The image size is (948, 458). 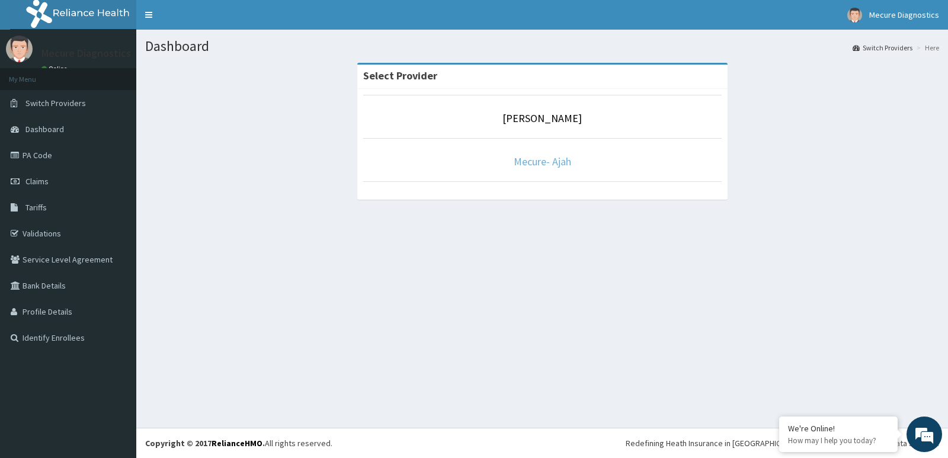 What do you see at coordinates (237, 443) in the screenshot?
I see `a: RelianceHMO` at bounding box center [237, 443].